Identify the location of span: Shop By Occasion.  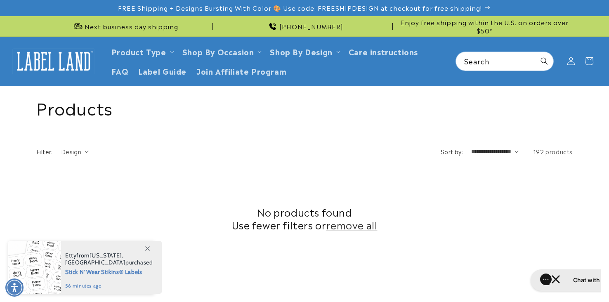
(218, 51).